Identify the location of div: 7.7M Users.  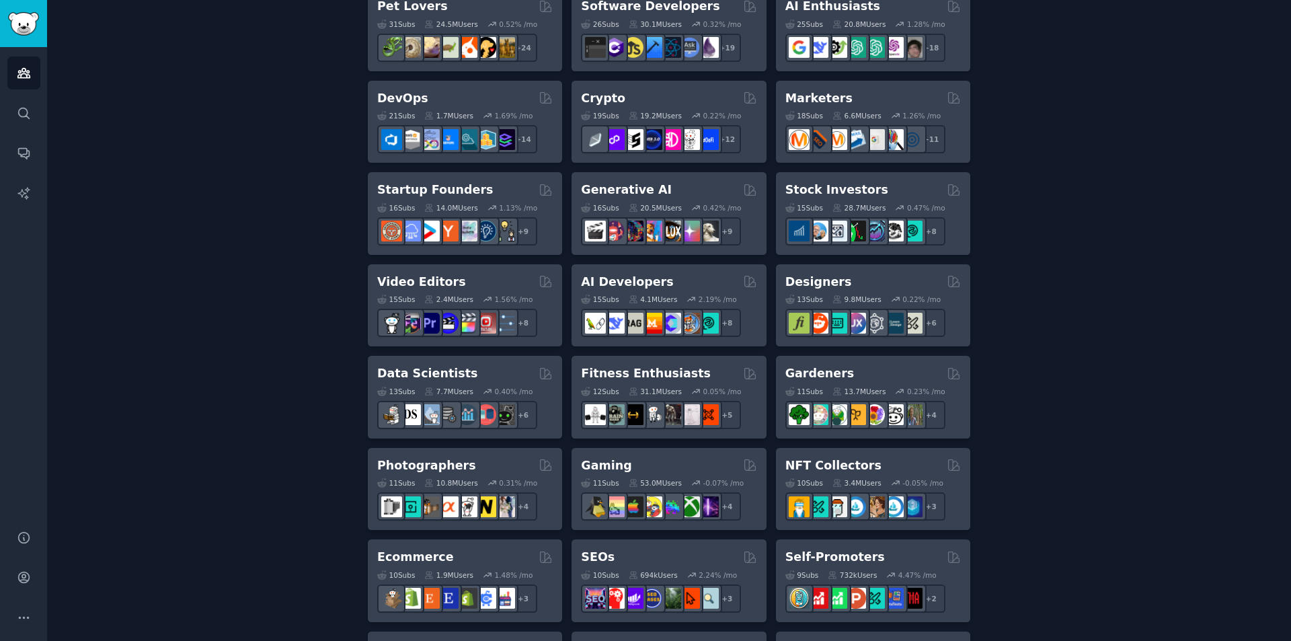
(449, 391).